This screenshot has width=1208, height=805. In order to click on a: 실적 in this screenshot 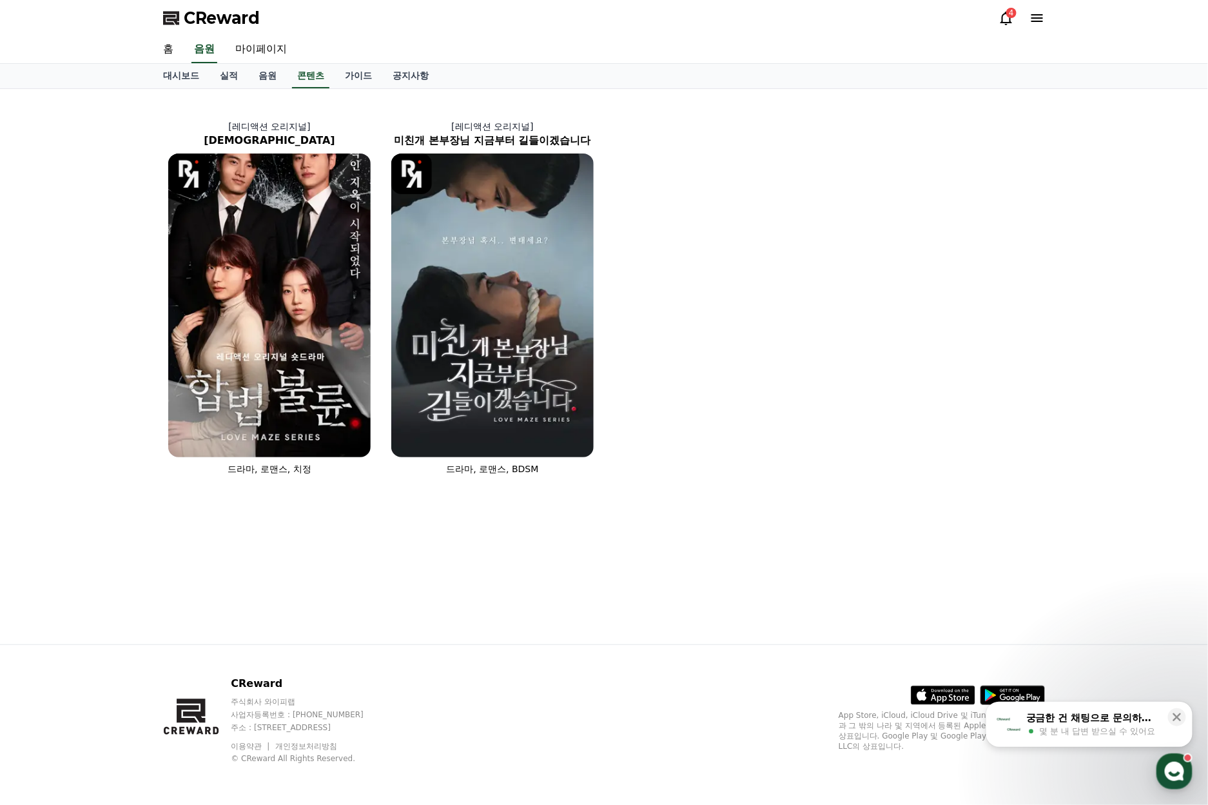, I will do `click(229, 76)`.